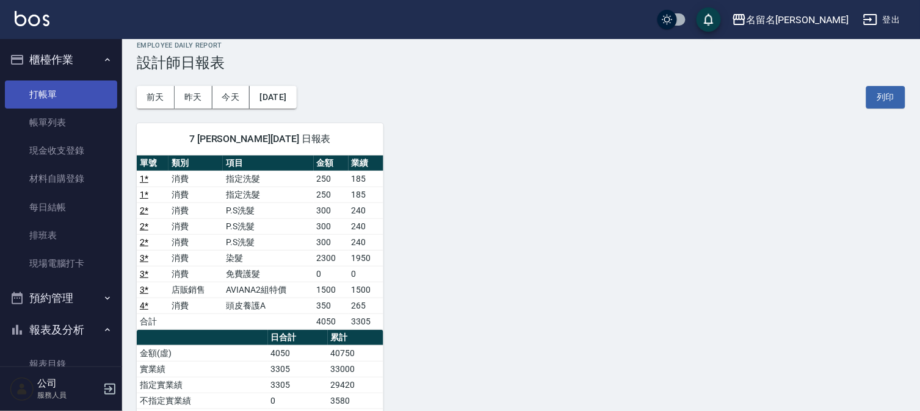 This screenshot has width=920, height=411. What do you see at coordinates (61, 207) in the screenshot?
I see `a: 每日結帳` at bounding box center [61, 207].